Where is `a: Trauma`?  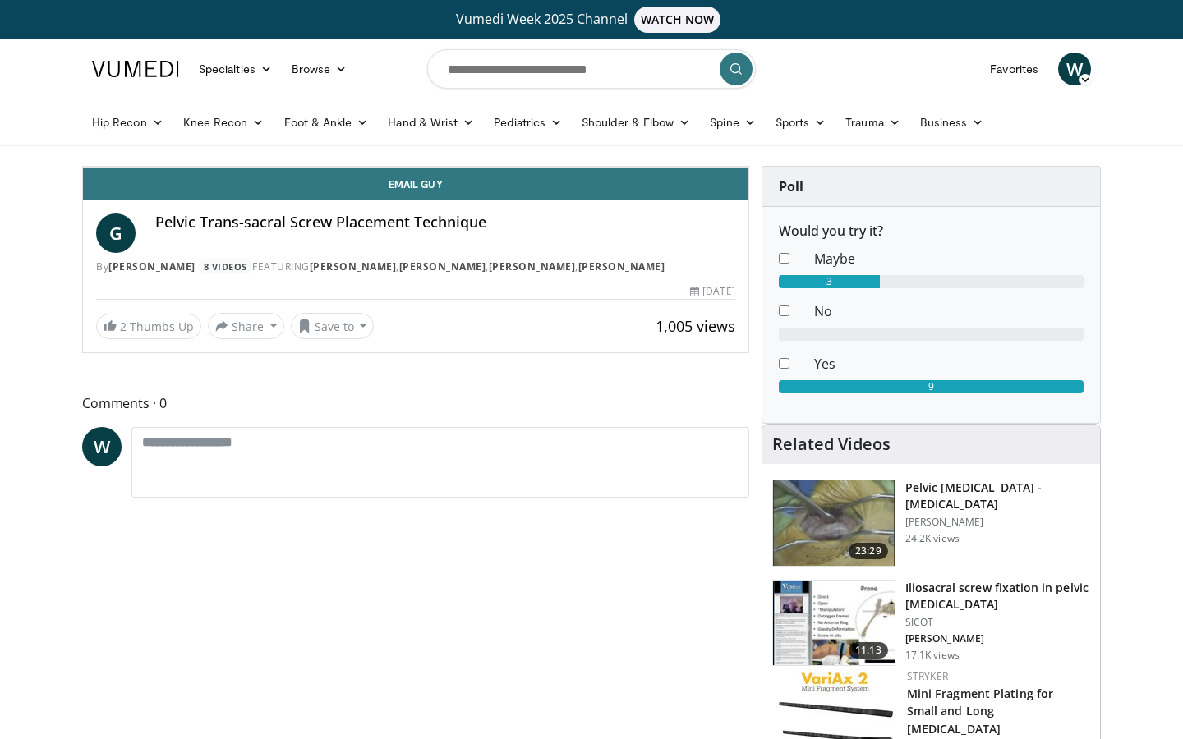 a: Trauma is located at coordinates (872, 122).